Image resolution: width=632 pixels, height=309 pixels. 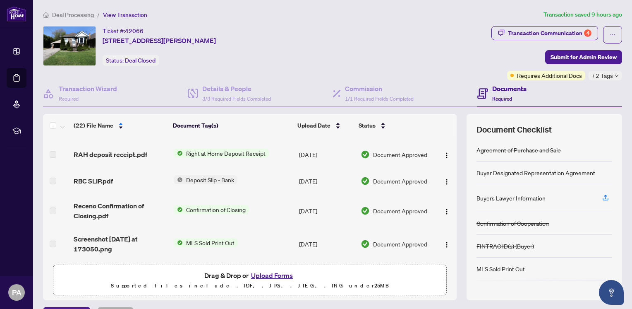 What do you see at coordinates (206, 180) in the screenshot?
I see `button: Status IconDeposit Slip - Bank` at bounding box center [206, 180].